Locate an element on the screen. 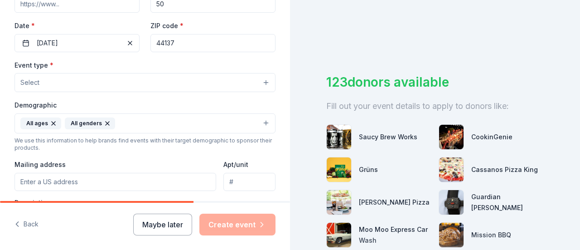  label: Date is located at coordinates (77, 26).